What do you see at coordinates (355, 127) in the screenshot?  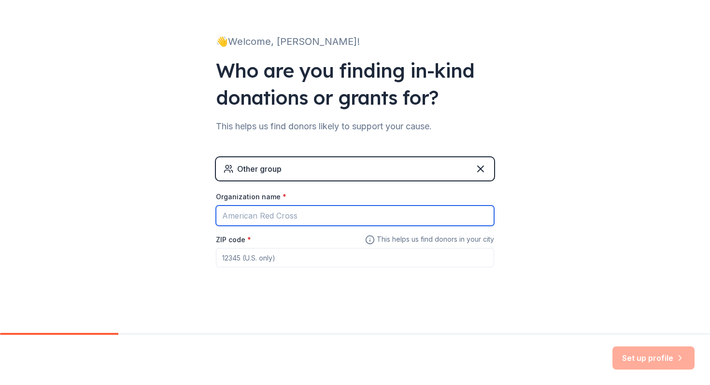 I see `div: This helps us find donors likely to support your cause.` at bounding box center [355, 127].